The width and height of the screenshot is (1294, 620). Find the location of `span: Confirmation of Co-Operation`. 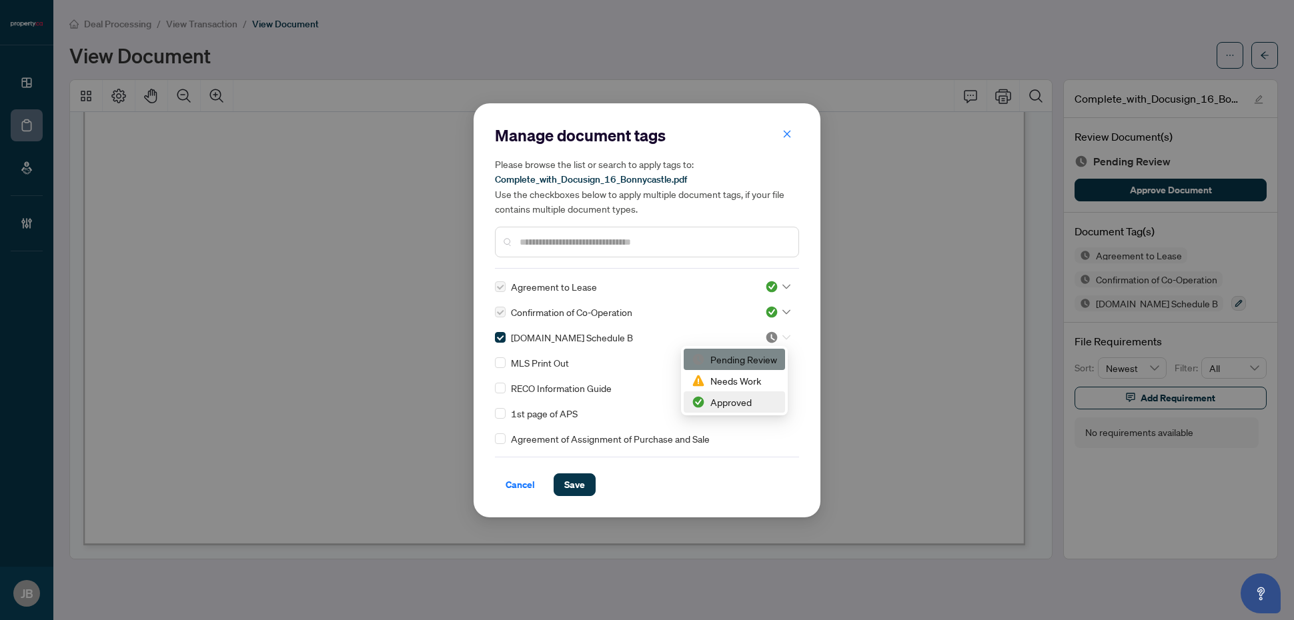

span: Confirmation of Co-Operation is located at coordinates (572, 312).